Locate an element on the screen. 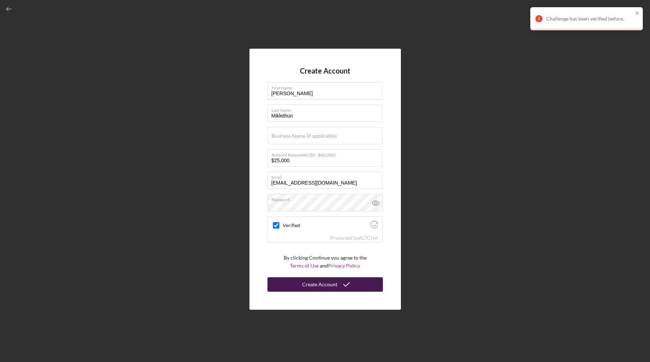  label: Last Name is located at coordinates (327, 109).